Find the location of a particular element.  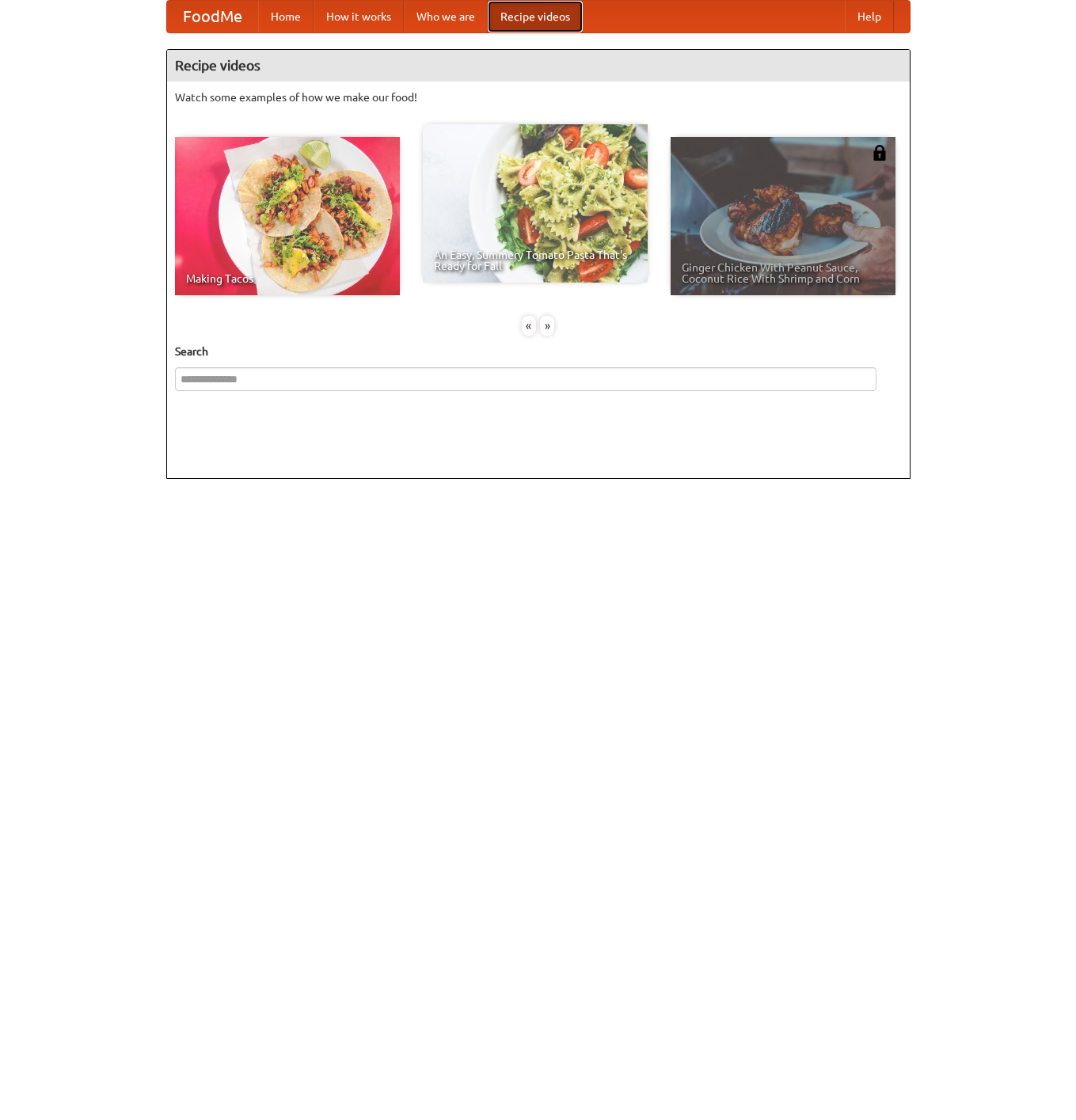

a: How it works is located at coordinates (359, 17).